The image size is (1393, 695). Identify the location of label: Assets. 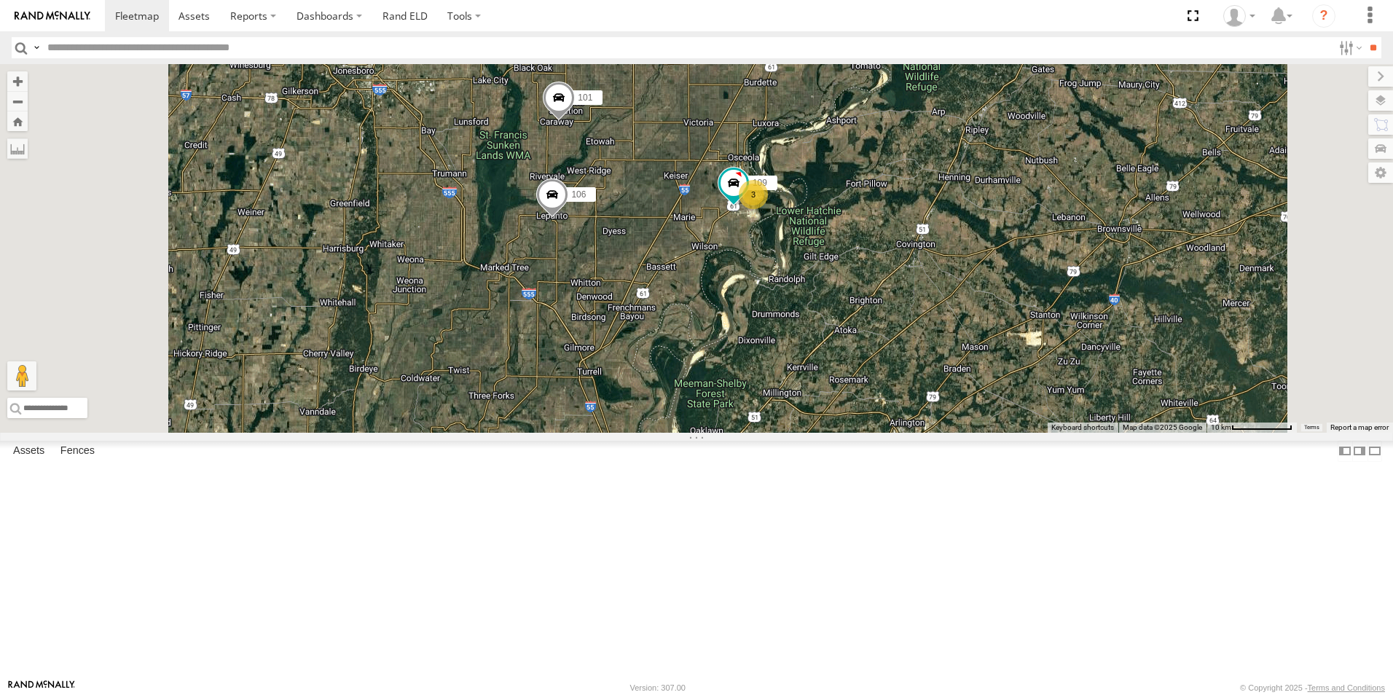
(28, 451).